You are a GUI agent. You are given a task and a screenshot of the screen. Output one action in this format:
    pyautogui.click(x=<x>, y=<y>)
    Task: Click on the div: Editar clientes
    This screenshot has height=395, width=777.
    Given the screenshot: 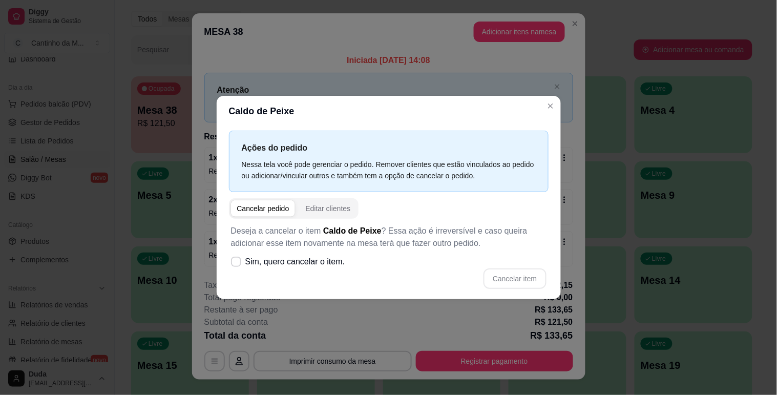 What is the action you would take?
    pyautogui.click(x=328, y=209)
    